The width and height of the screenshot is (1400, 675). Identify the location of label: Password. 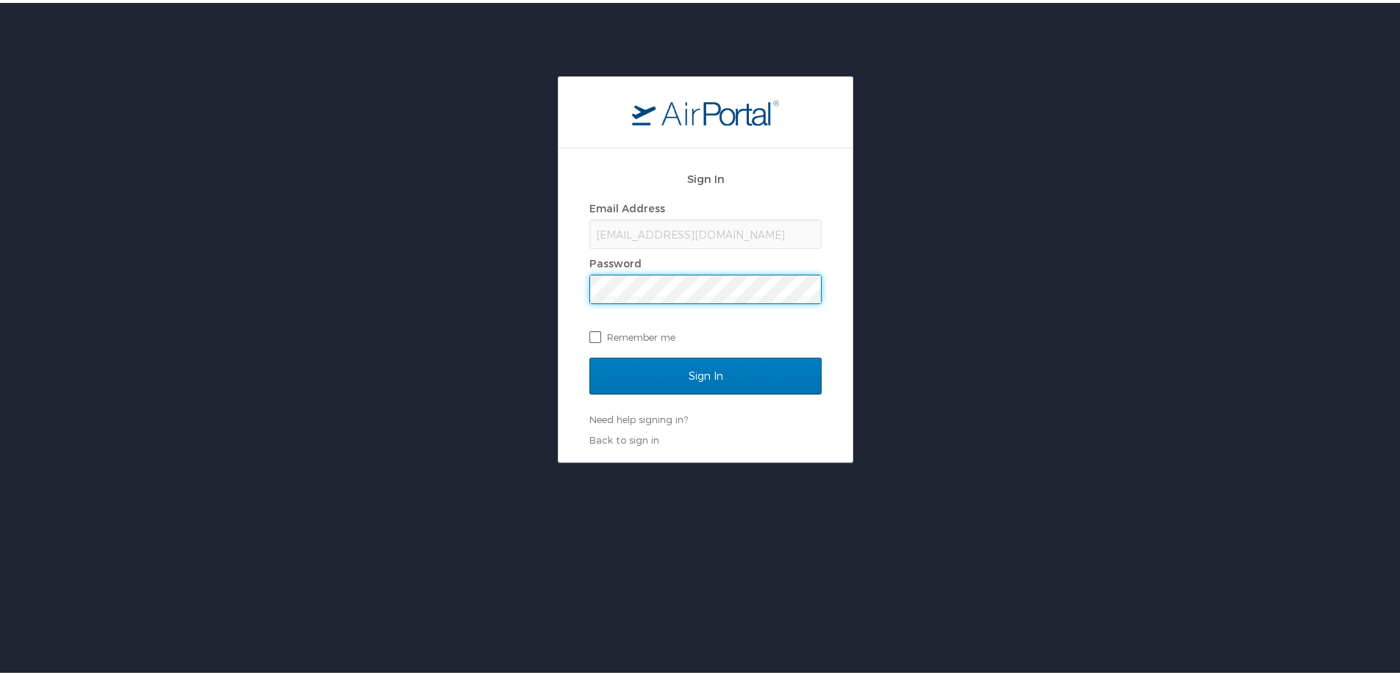
(615, 260).